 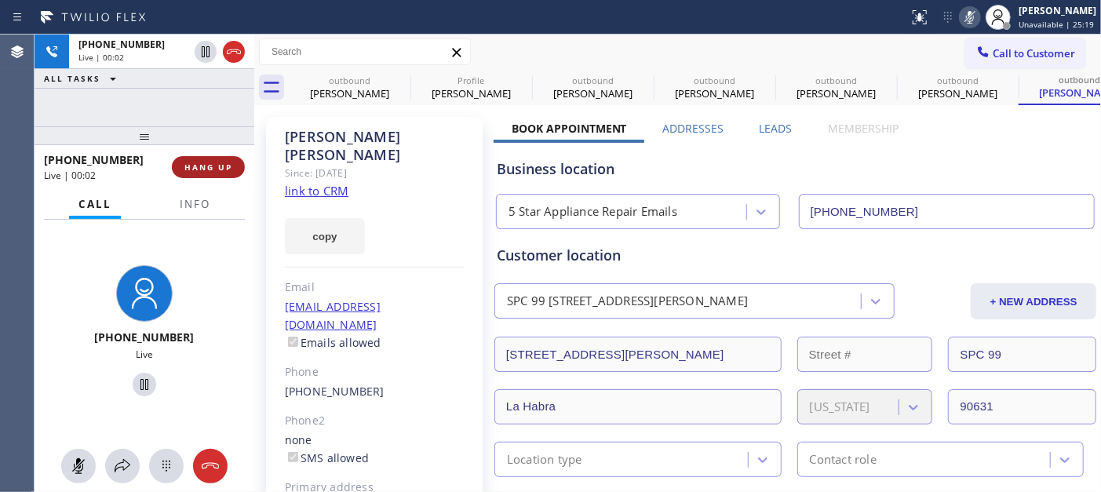 What do you see at coordinates (374, 420) in the screenshot?
I see `div: Phone2` at bounding box center [374, 420].